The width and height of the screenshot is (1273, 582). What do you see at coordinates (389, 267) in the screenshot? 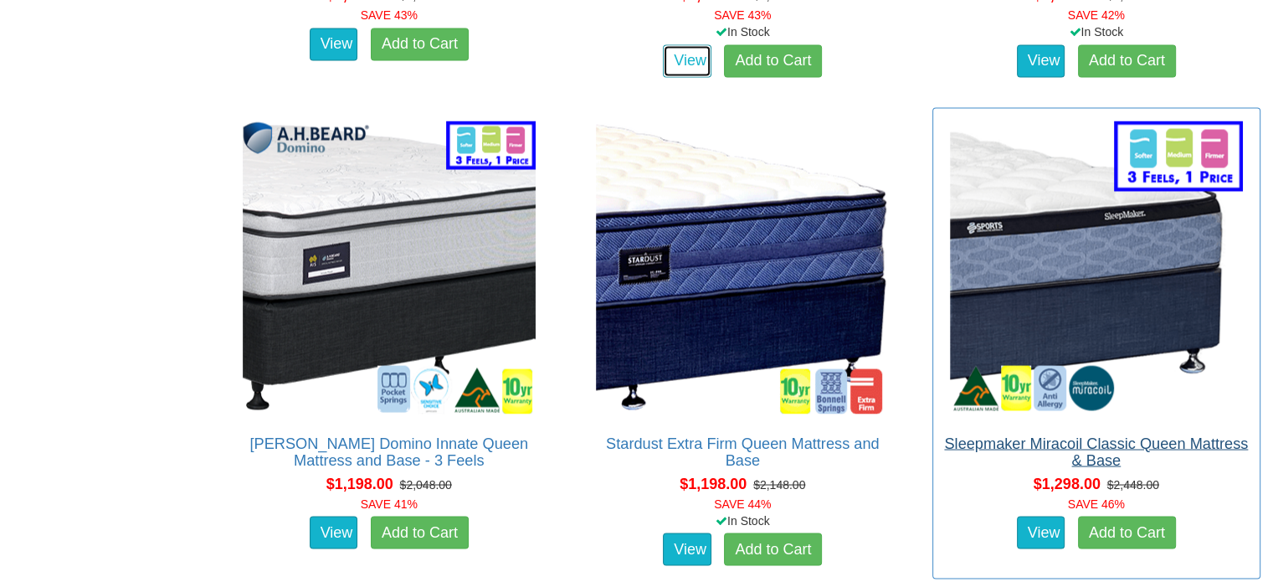
I see `img: A.H Beard Domino Innate Queen Mattress and Base - 3 Feels` at bounding box center [389, 267].